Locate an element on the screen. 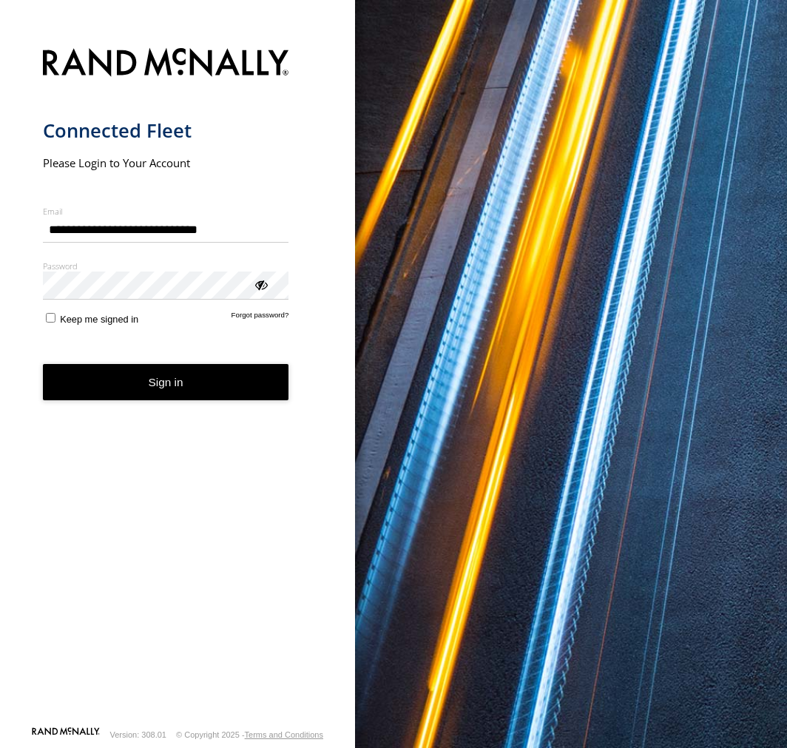  span: Keep me signed in is located at coordinates (99, 319).